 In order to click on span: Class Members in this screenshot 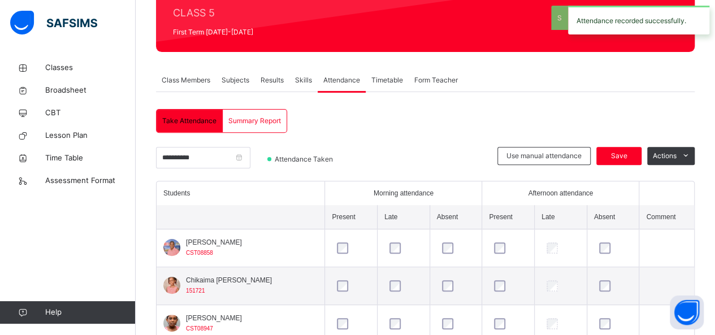, I will do `click(186, 80)`.